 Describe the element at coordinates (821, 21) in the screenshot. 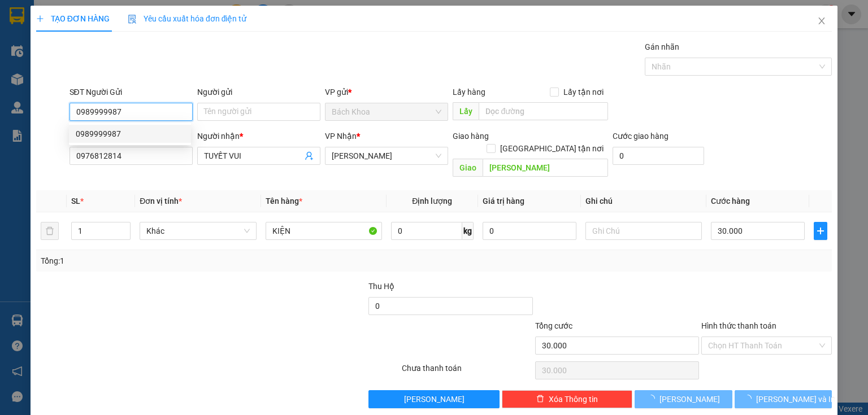

I see `button: Close` at that location.